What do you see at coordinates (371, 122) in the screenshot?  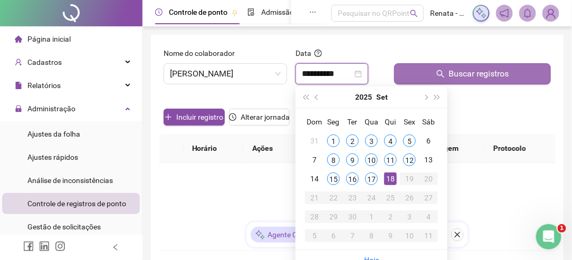 I see `th: Qua` at bounding box center [371, 122].